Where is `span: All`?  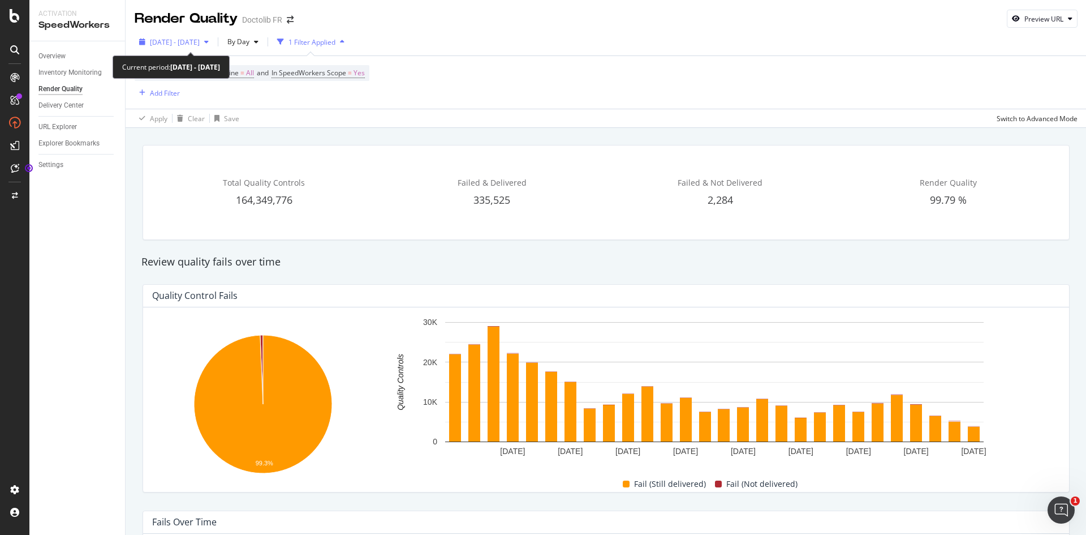
span: All is located at coordinates (250, 73).